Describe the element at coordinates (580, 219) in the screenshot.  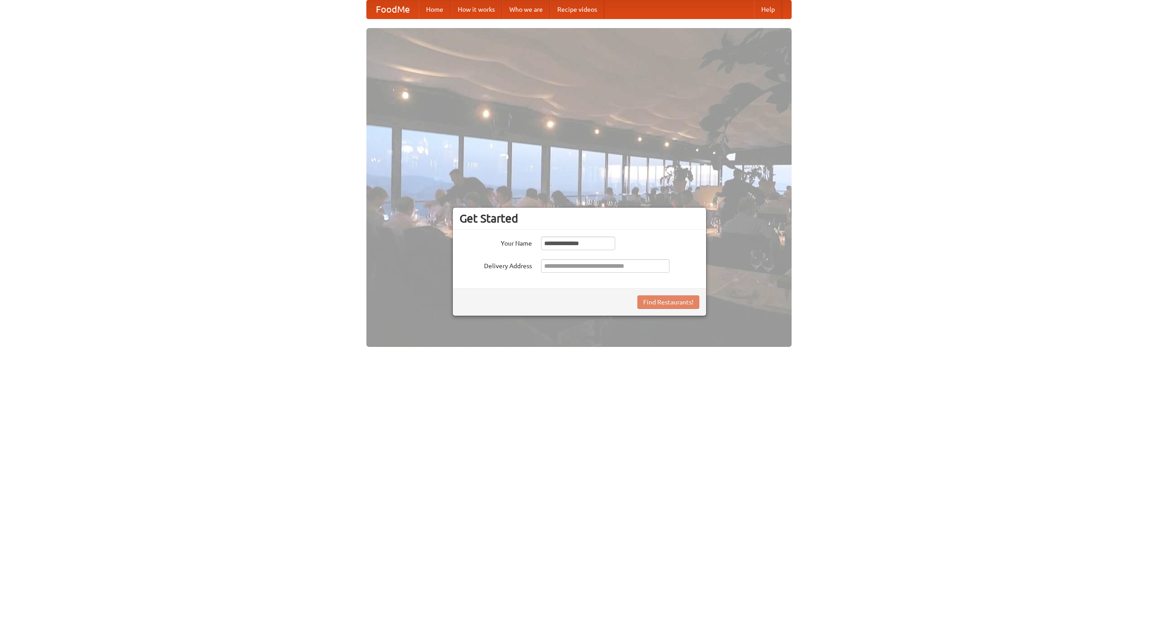
I see `h3: Get Started` at that location.